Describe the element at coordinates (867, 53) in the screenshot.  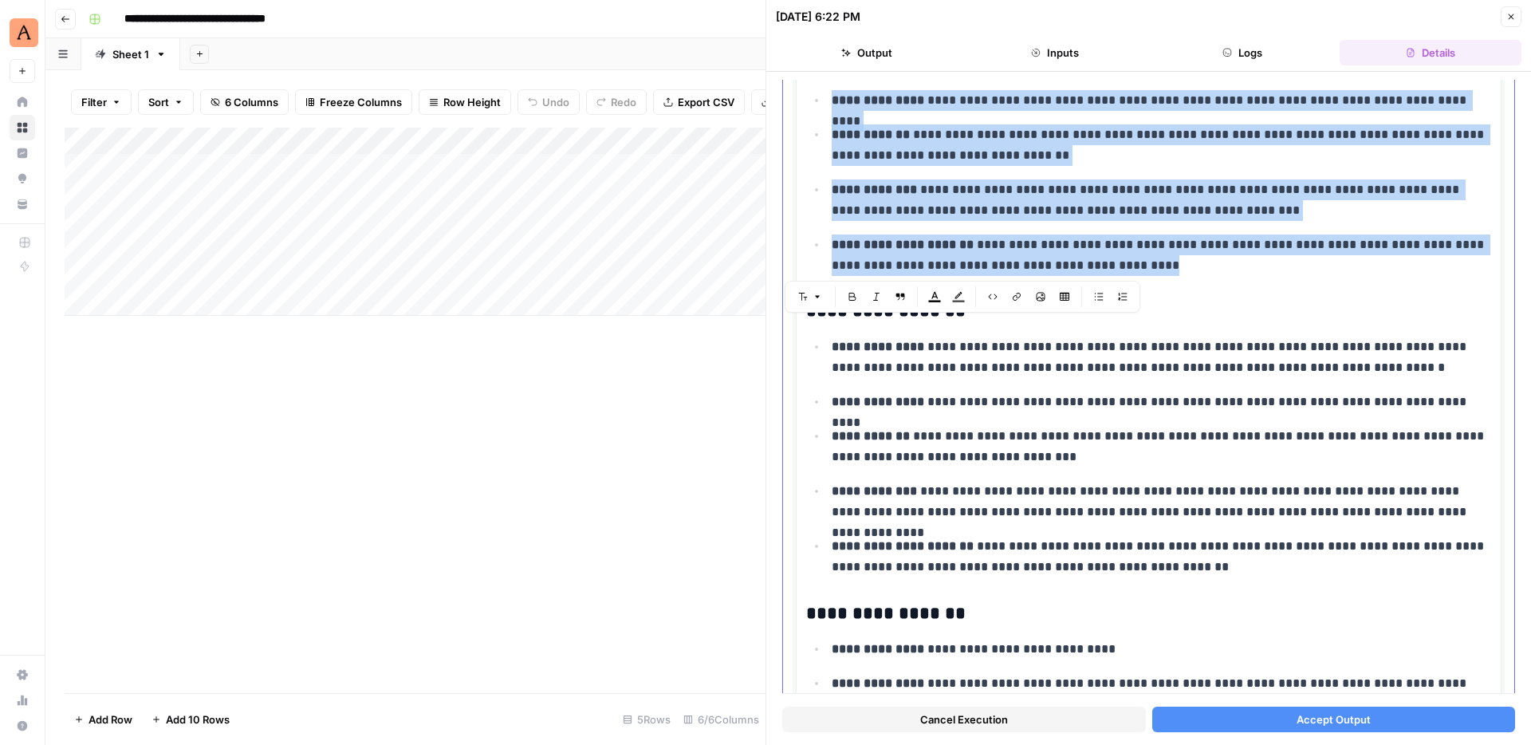
I see `button: Output` at that location.